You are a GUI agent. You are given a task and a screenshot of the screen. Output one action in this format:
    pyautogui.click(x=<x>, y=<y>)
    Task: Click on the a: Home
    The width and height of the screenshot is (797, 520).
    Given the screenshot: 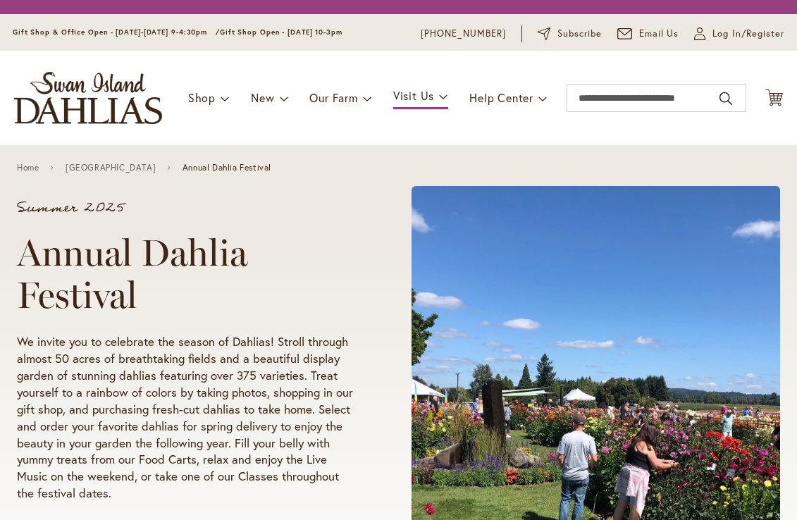 What is the action you would take?
    pyautogui.click(x=27, y=168)
    